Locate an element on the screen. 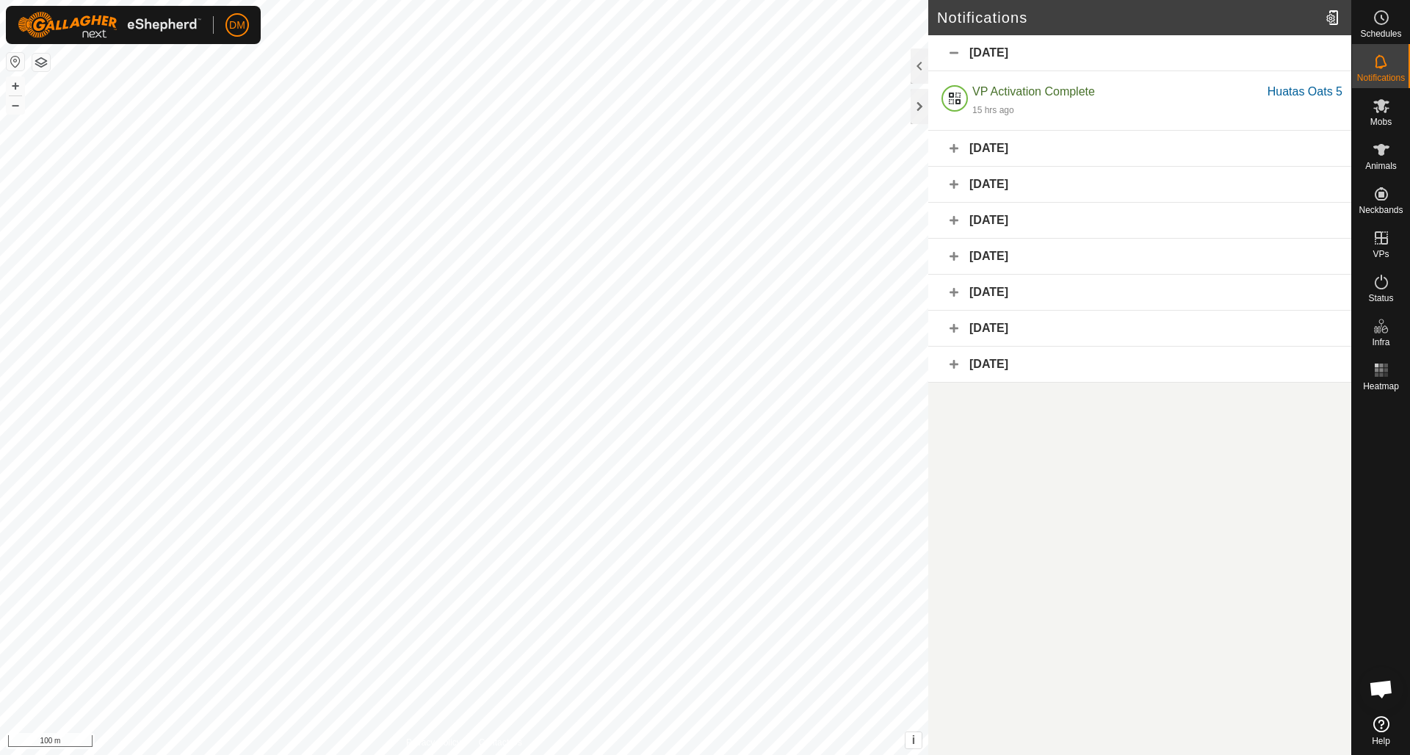 The height and width of the screenshot is (755, 1410). span: Animals is located at coordinates (1381, 166).